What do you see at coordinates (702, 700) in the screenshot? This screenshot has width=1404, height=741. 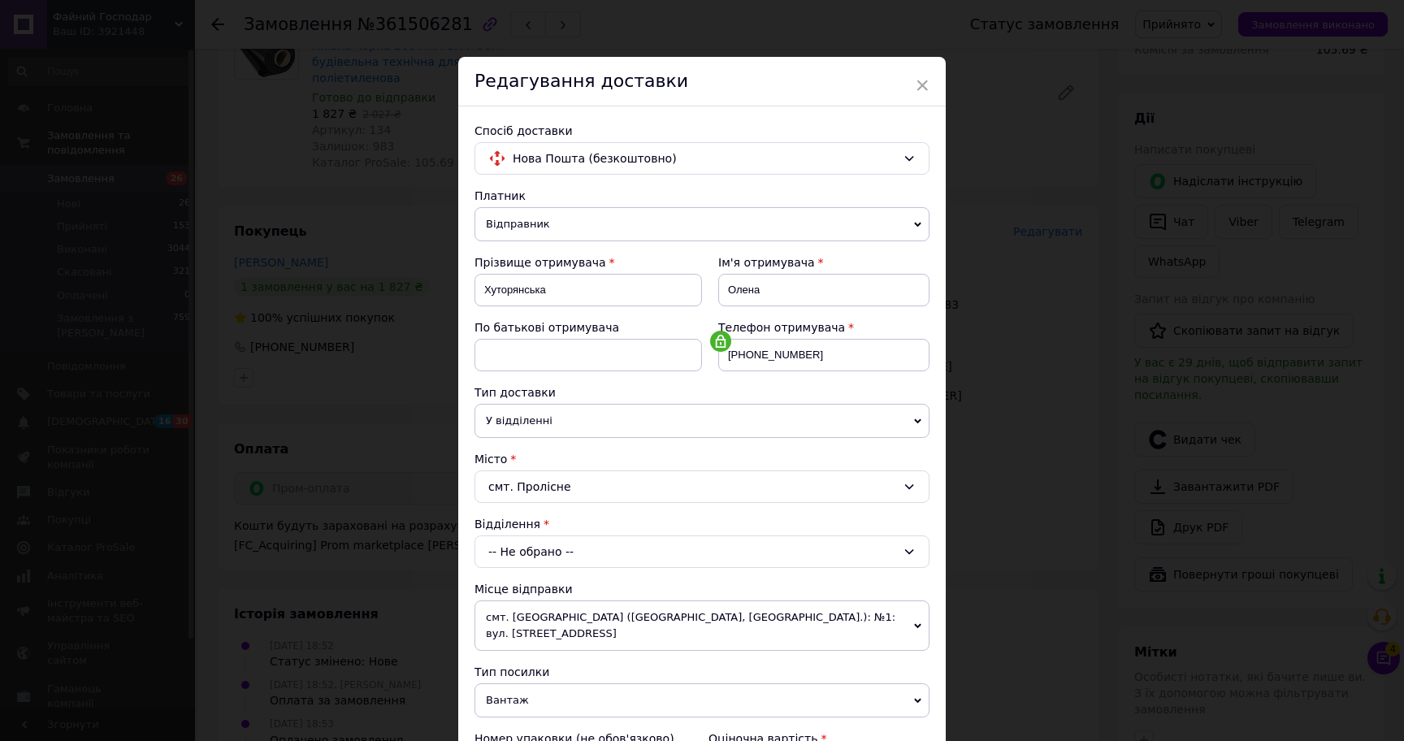 I see `span: Вантаж` at bounding box center [702, 700].